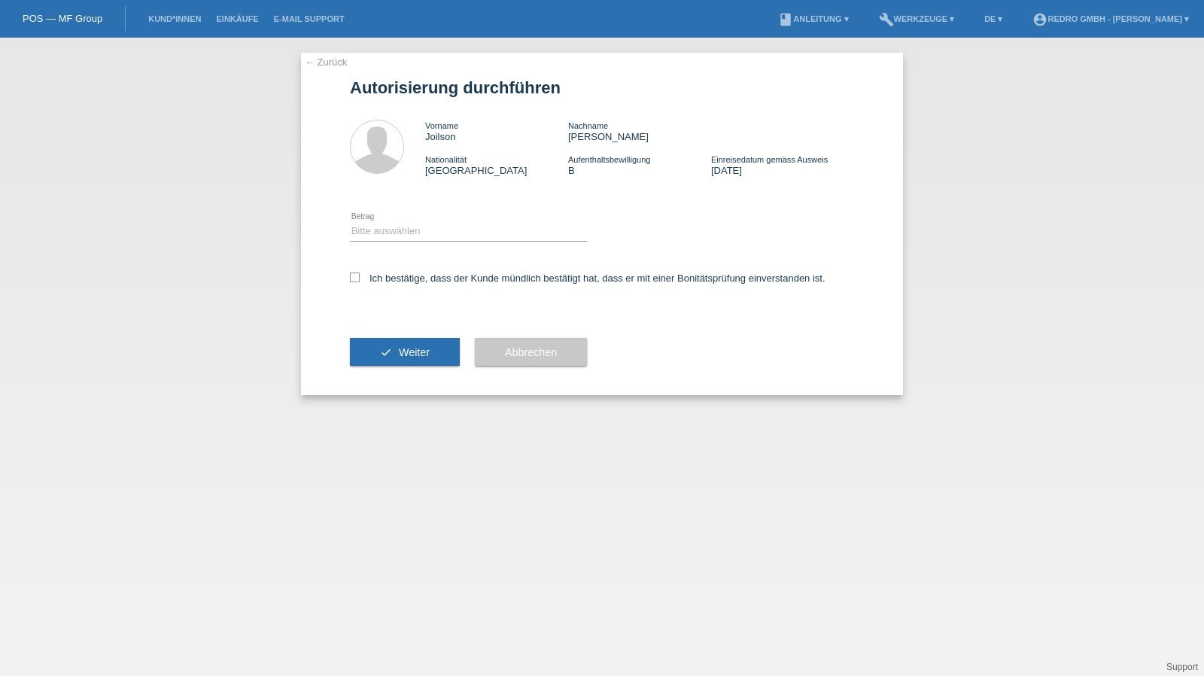 This screenshot has width=1204, height=676. What do you see at coordinates (386, 352) in the screenshot?
I see `i: check` at bounding box center [386, 352].